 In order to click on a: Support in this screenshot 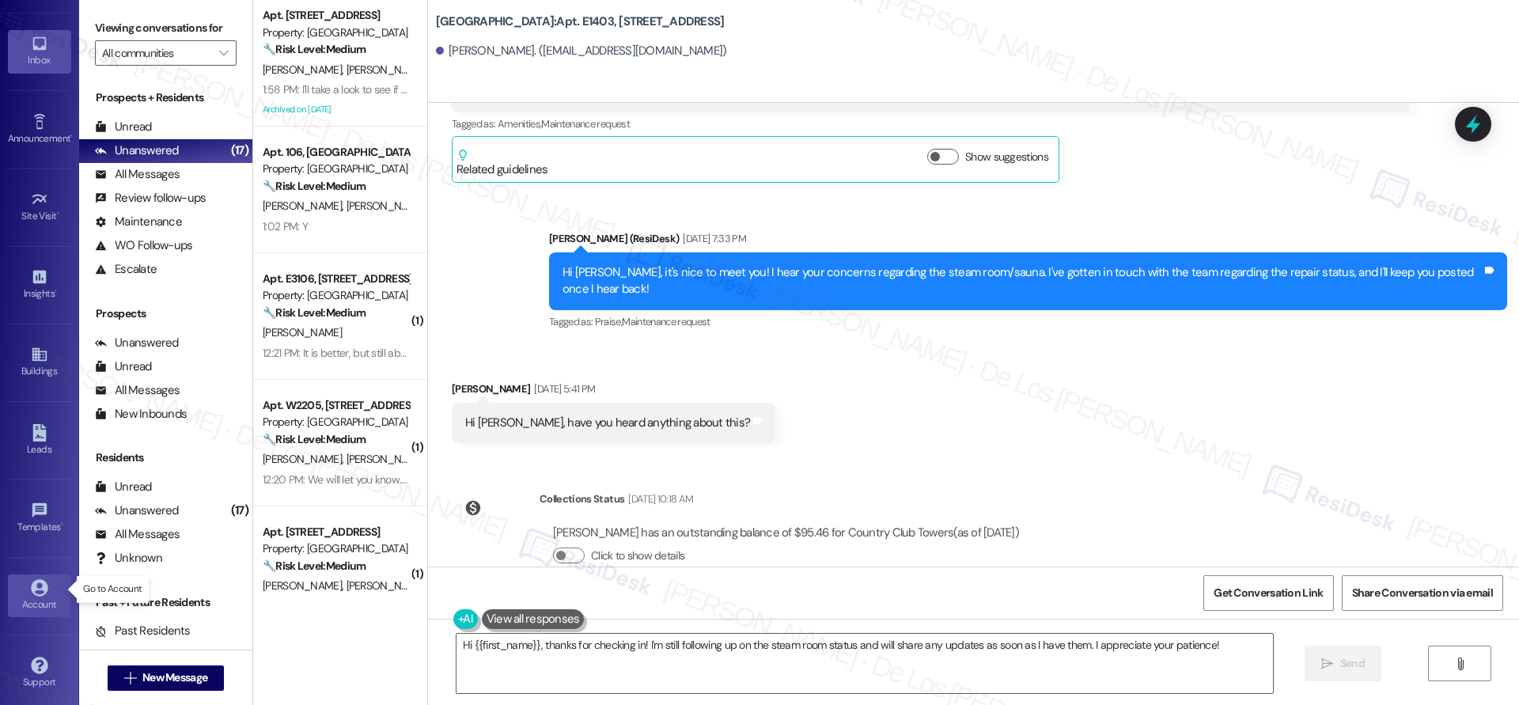, I will do `click(40, 673)`.